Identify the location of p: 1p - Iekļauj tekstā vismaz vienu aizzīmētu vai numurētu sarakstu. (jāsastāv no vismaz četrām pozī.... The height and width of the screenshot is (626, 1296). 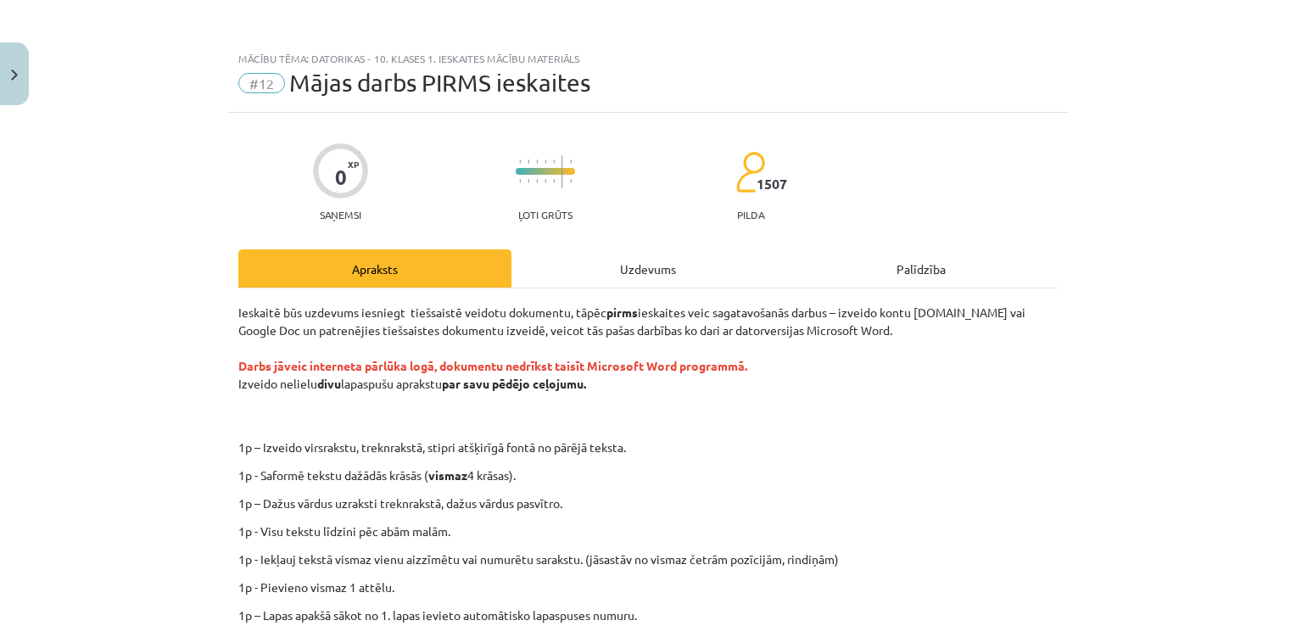
(648, 559).